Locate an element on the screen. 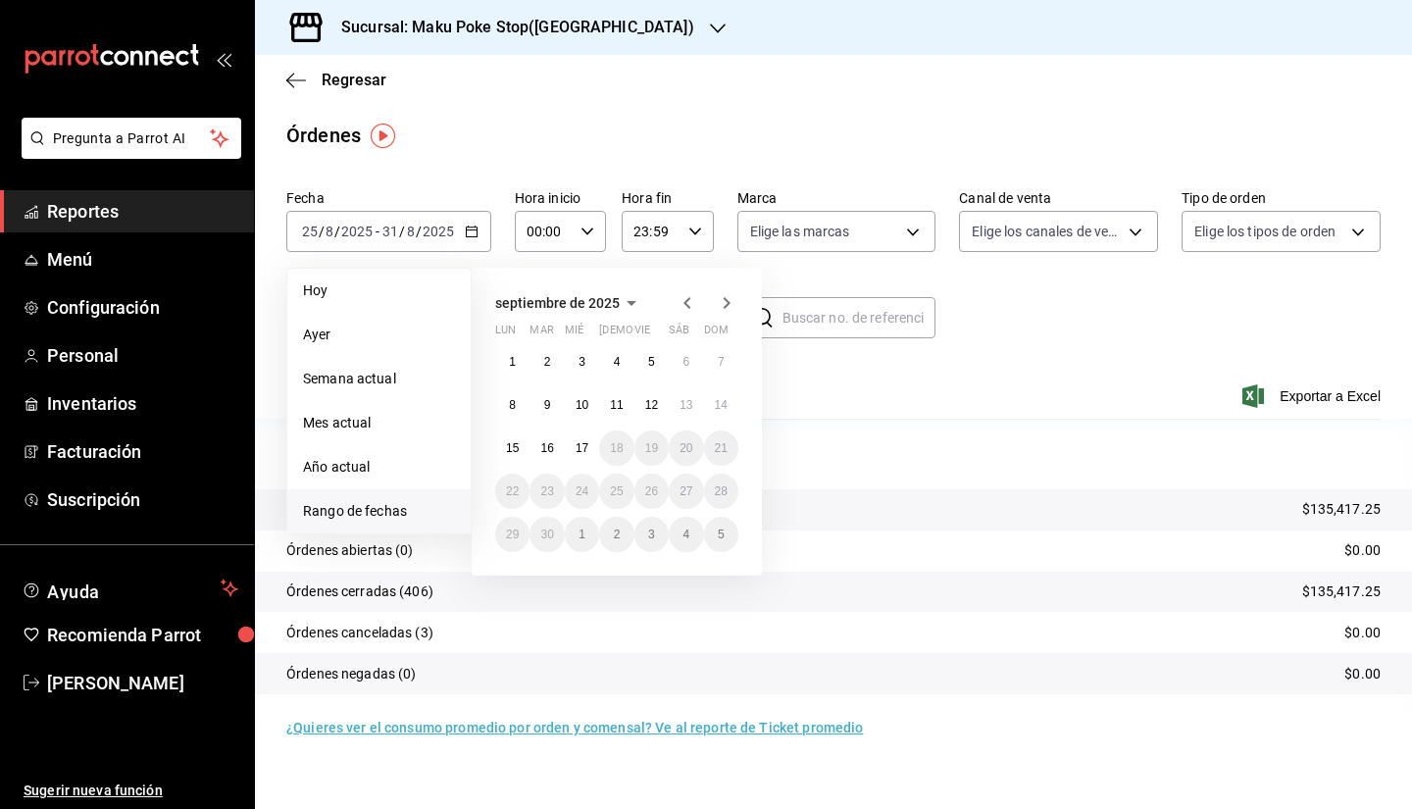 The image size is (1412, 809). p: Órdenes abiertas (0) is located at coordinates (350, 550).